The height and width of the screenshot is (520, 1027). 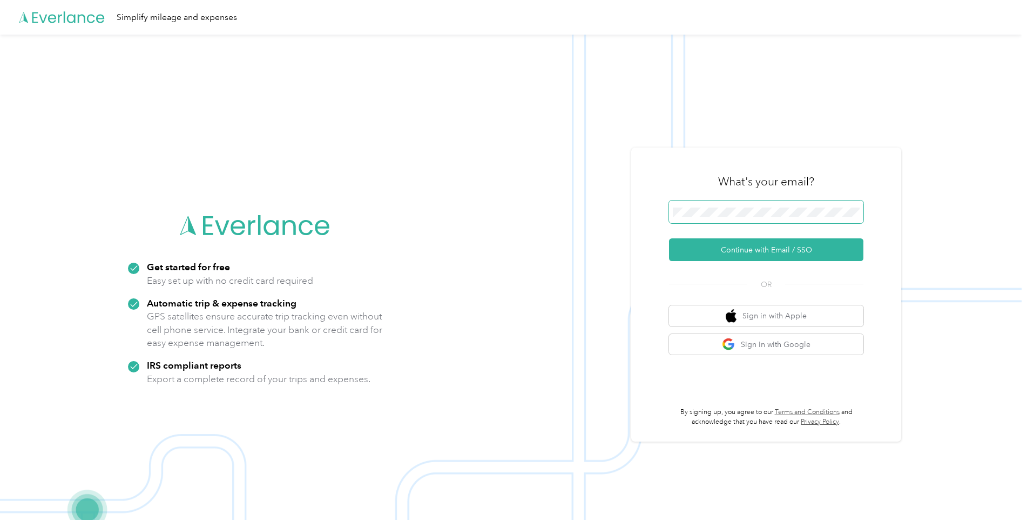 What do you see at coordinates (729, 344) in the screenshot?
I see `img: google logo` at bounding box center [729, 344].